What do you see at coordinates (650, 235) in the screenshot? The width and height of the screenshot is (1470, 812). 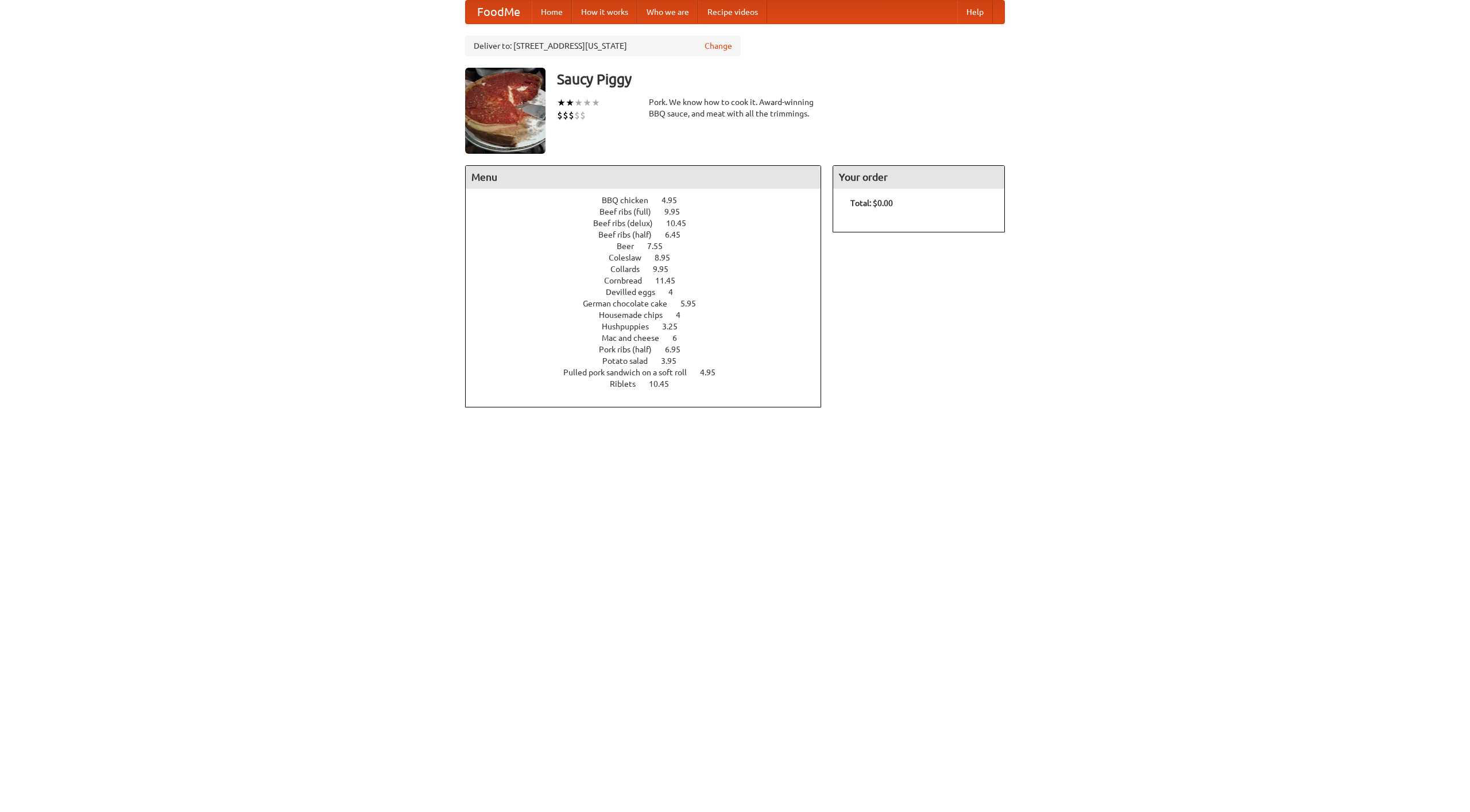 I see `a: Beef ribs (half) 6.45` at bounding box center [650, 235].